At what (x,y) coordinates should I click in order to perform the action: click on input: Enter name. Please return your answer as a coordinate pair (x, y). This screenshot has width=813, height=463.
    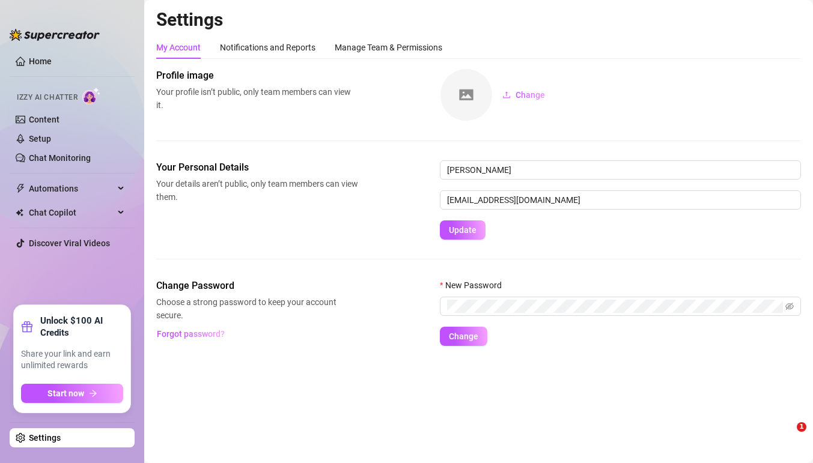
    Looking at the image, I should click on (620, 170).